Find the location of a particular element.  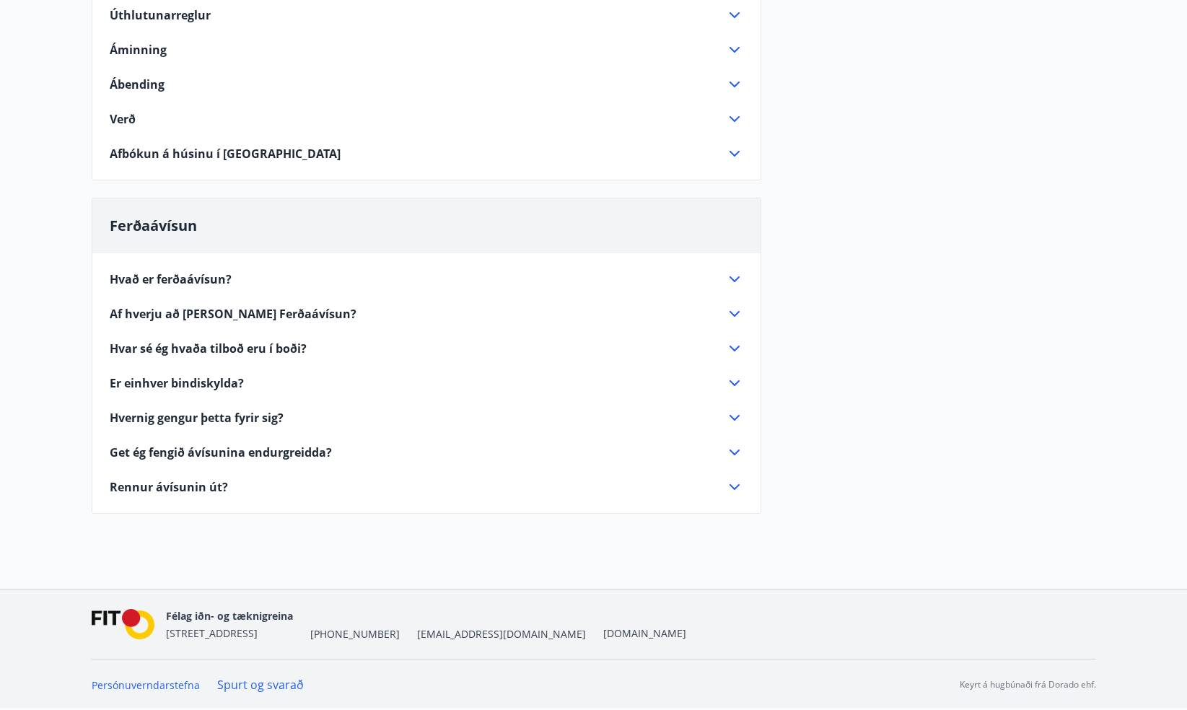

span: Hvað er ferðaávísun? is located at coordinates (170, 279).